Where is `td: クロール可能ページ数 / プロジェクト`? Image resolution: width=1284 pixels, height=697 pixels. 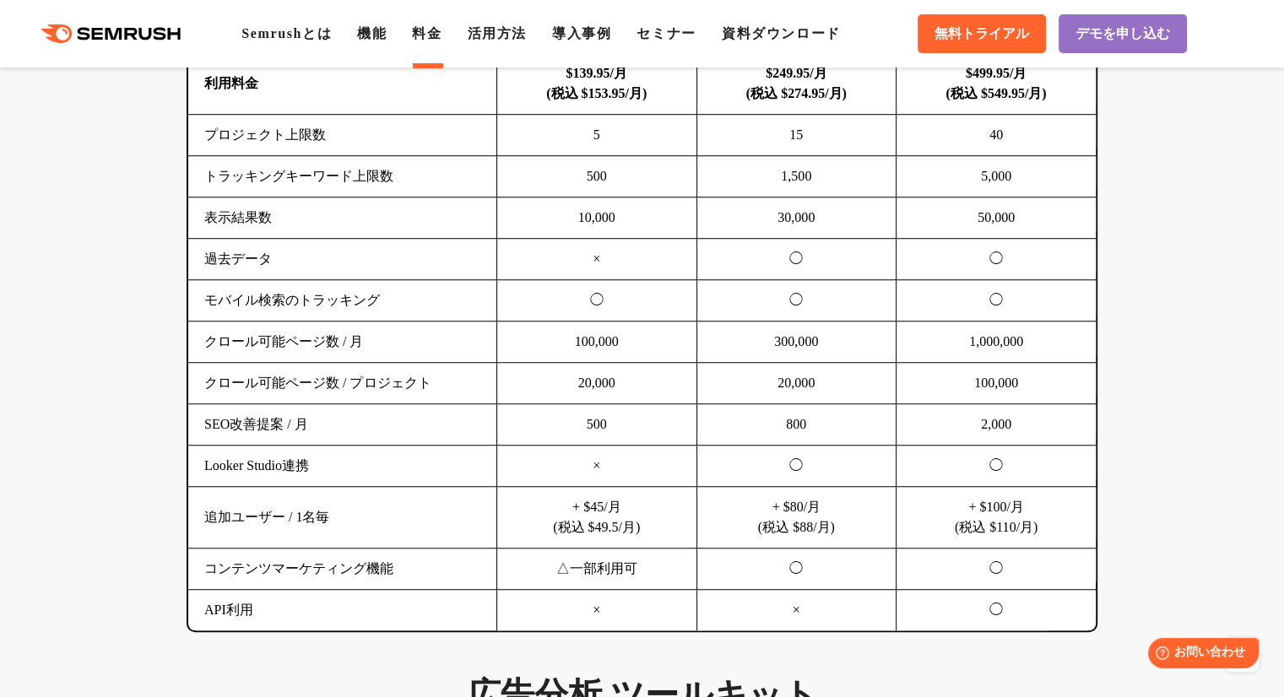
td: クロール可能ページ数 / プロジェクト is located at coordinates (343, 383).